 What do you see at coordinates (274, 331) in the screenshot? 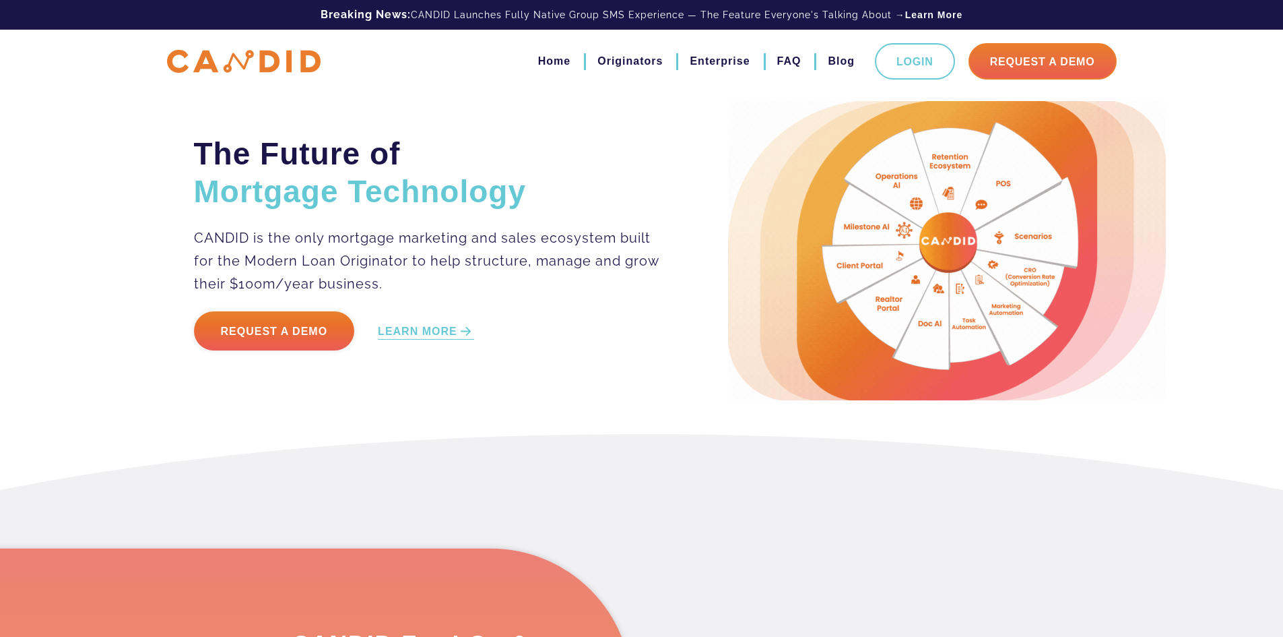
I see `a: Request a Demo` at bounding box center [274, 331].